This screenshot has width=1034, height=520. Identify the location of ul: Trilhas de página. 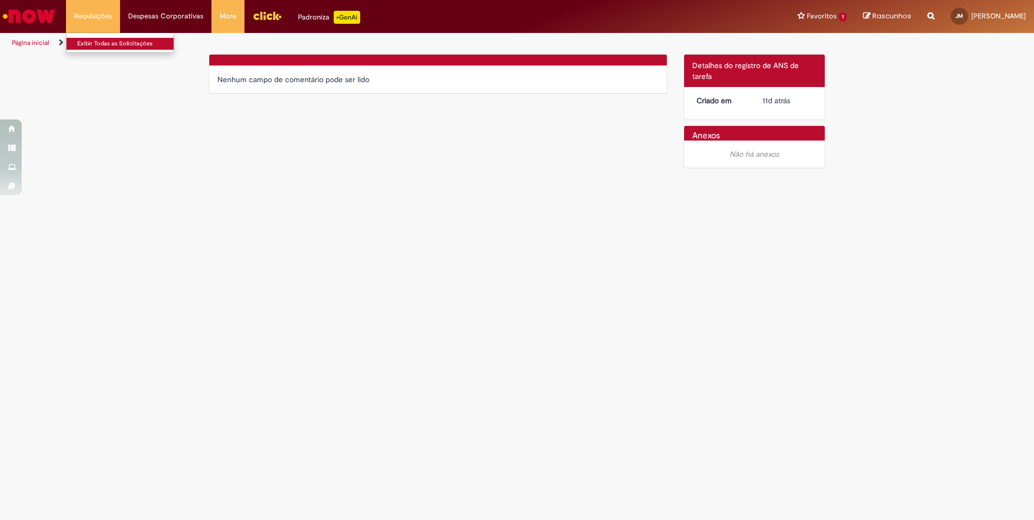
(345, 43).